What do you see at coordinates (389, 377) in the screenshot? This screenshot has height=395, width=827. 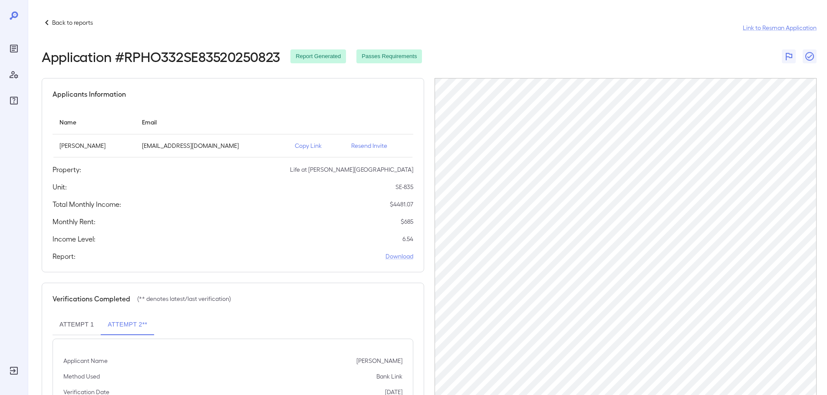 I see `p: Bank Link` at bounding box center [389, 377].